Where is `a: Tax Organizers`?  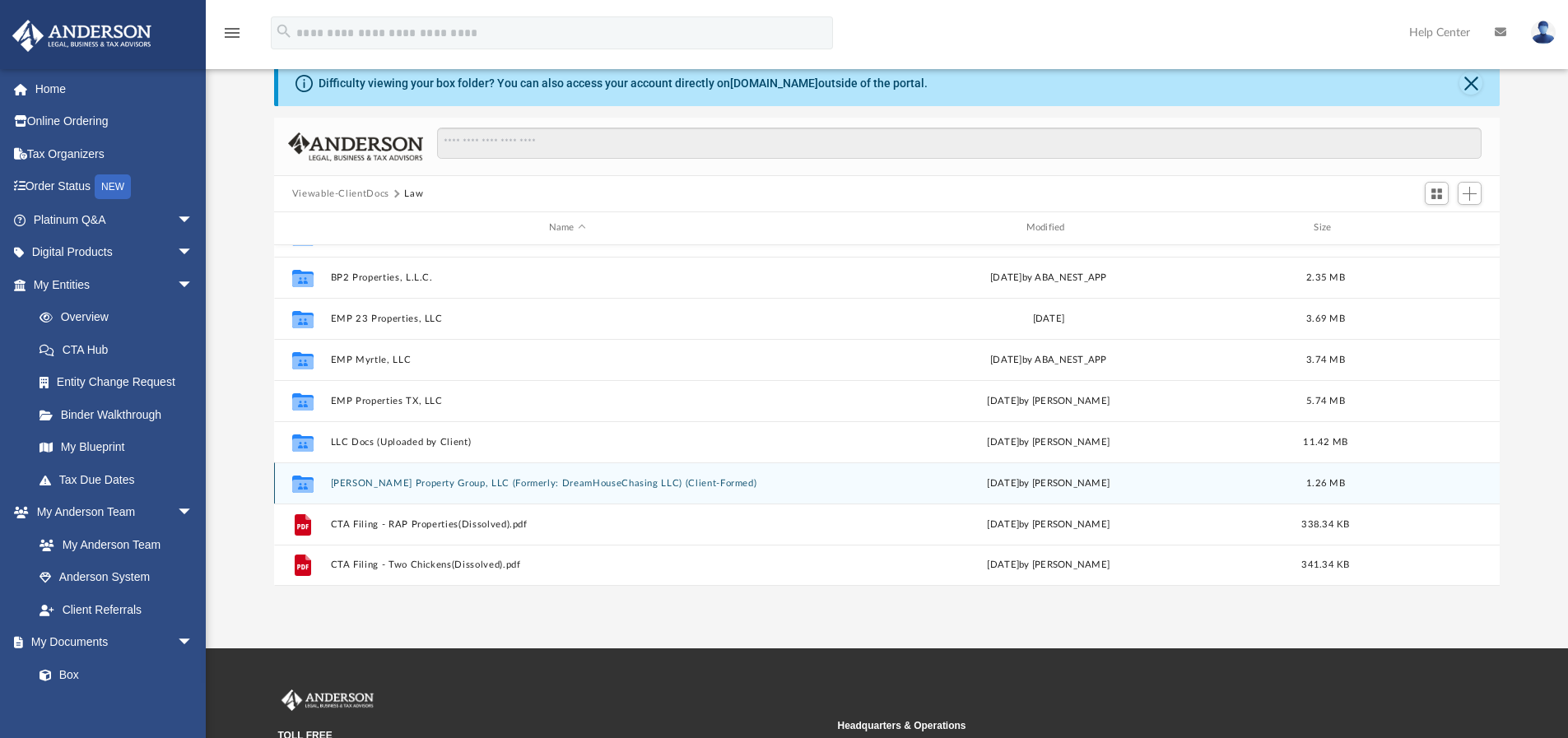
a: Tax Organizers is located at coordinates (114, 154).